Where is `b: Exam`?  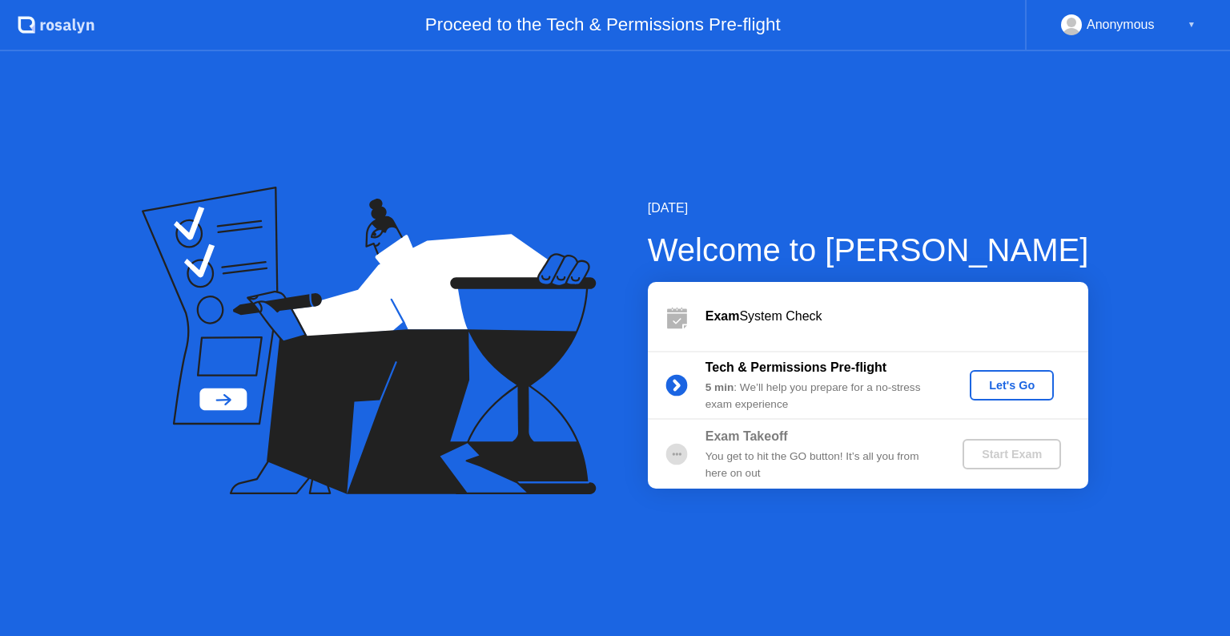
b: Exam is located at coordinates (722, 315).